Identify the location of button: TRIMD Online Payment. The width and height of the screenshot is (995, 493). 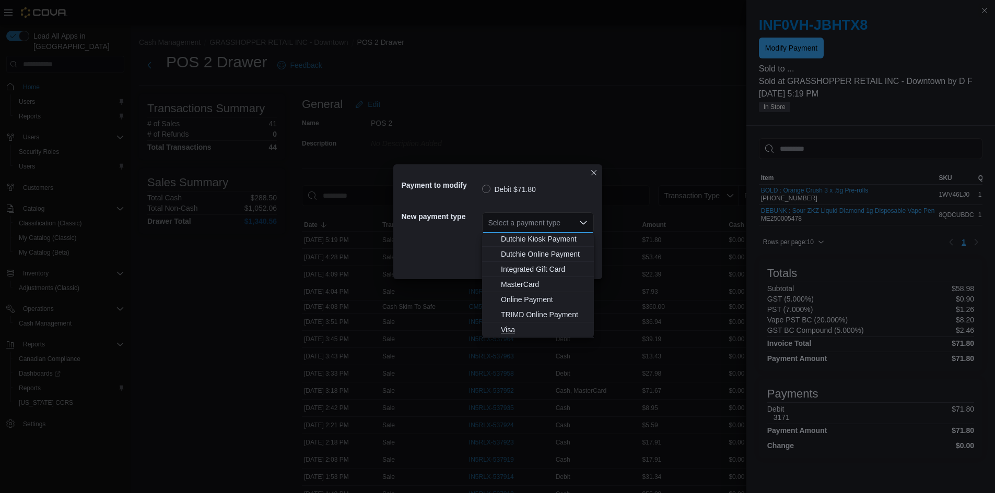
(538, 315).